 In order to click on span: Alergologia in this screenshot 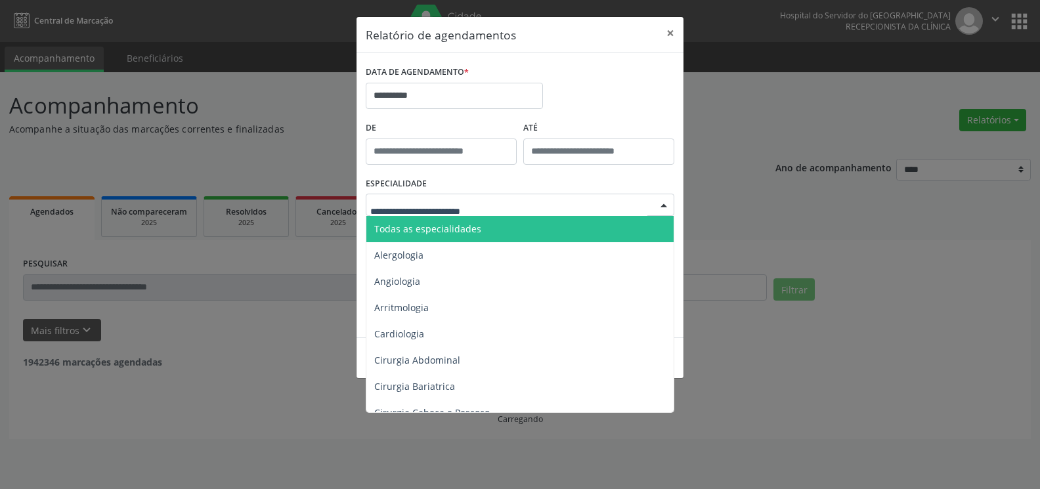, I will do `click(399, 255)`.